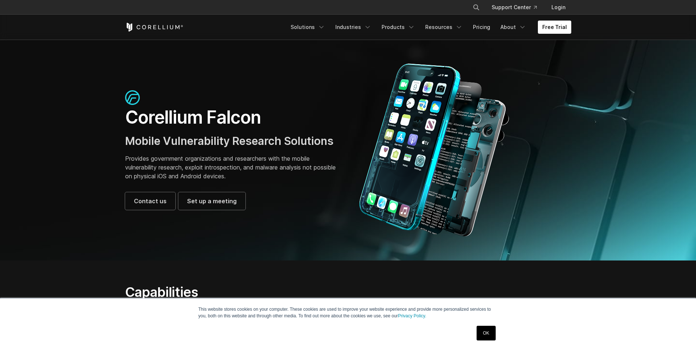 The height and width of the screenshot is (350, 696). What do you see at coordinates (229, 141) in the screenshot?
I see `span: Mobile Vulnerability Research Solutions` at bounding box center [229, 141].